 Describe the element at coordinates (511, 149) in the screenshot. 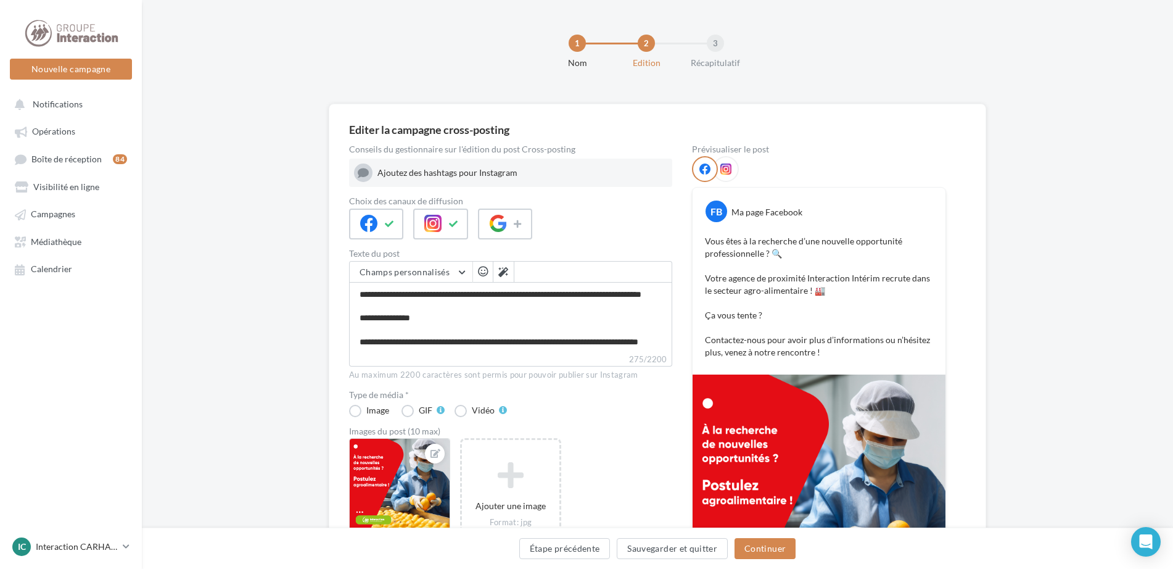

I see `div: Conseils du gestionnaire sur l'édition du post Cross-posting` at that location.